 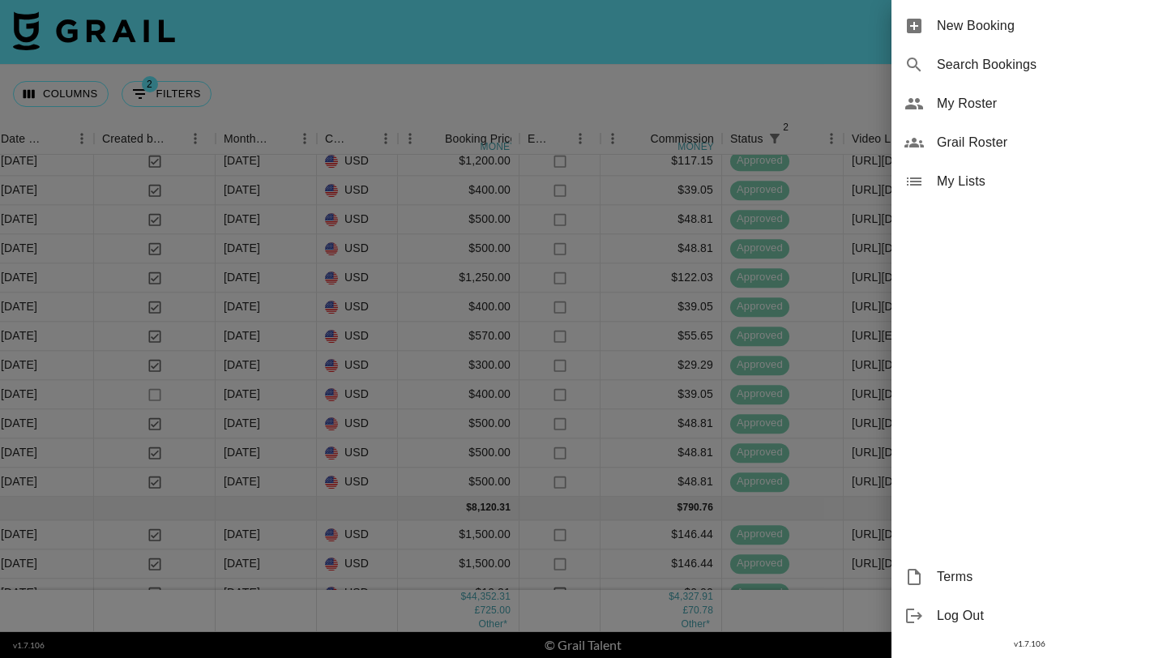 I want to click on div: Log Out, so click(x=1029, y=616).